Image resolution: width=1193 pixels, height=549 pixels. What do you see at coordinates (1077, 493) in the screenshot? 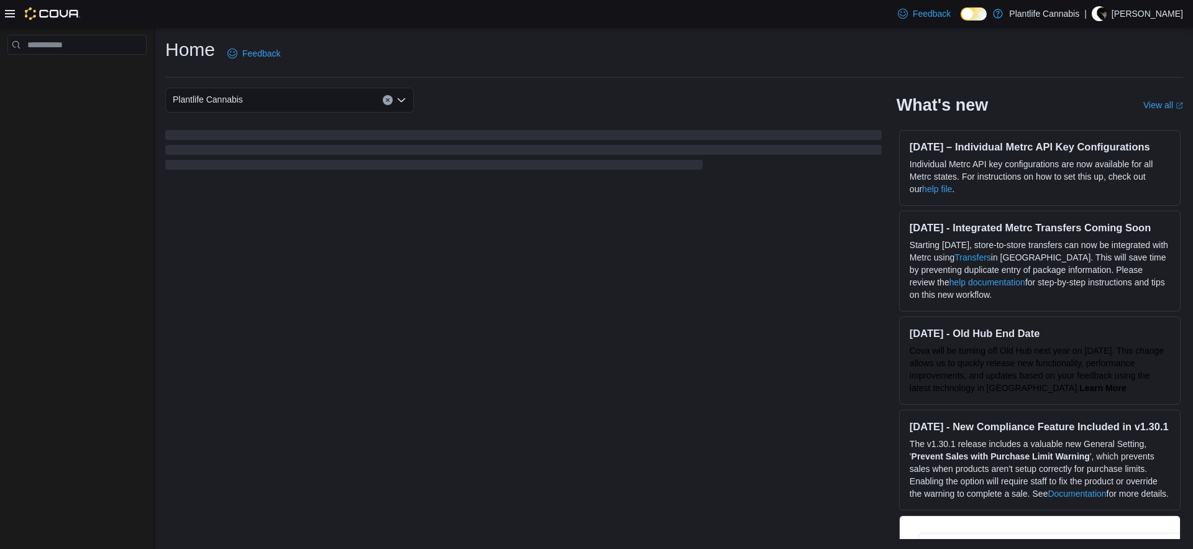
I see `a: Documentation` at bounding box center [1077, 493].